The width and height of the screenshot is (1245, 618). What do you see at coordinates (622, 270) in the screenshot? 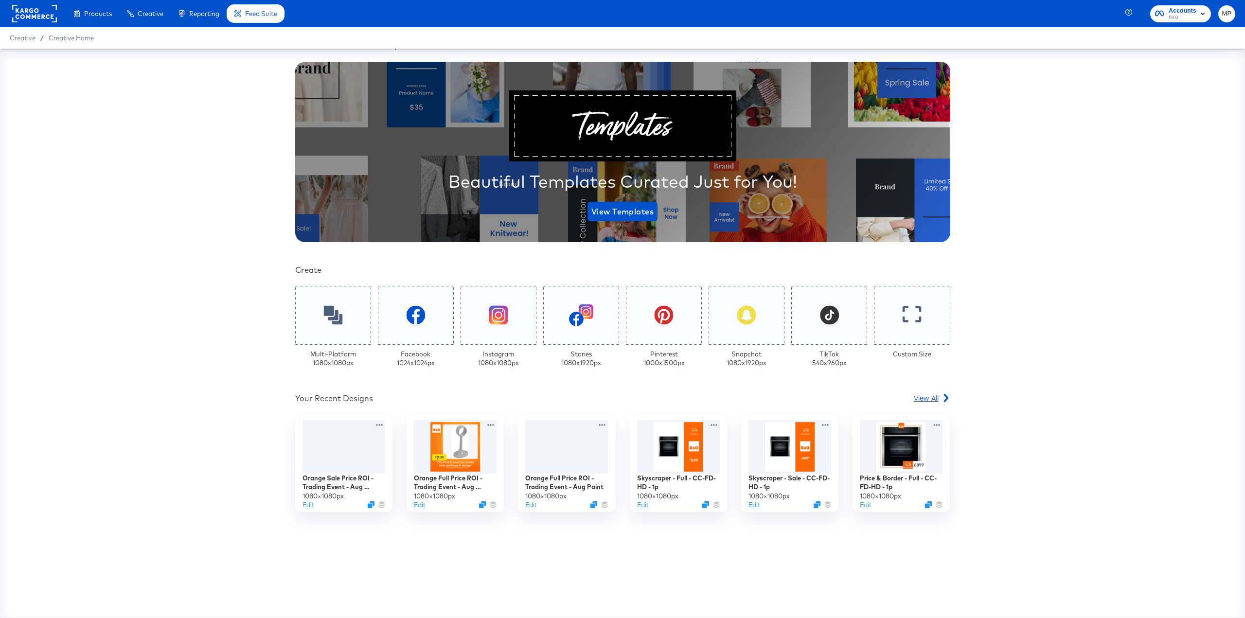
I see `div: Create` at bounding box center [622, 270].